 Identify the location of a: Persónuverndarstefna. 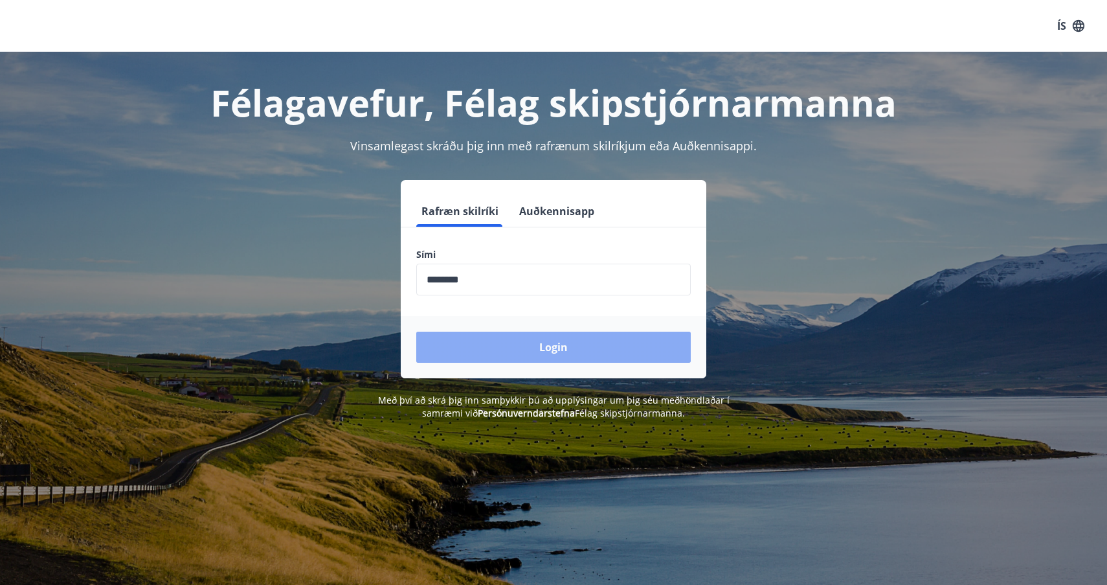
(526, 412).